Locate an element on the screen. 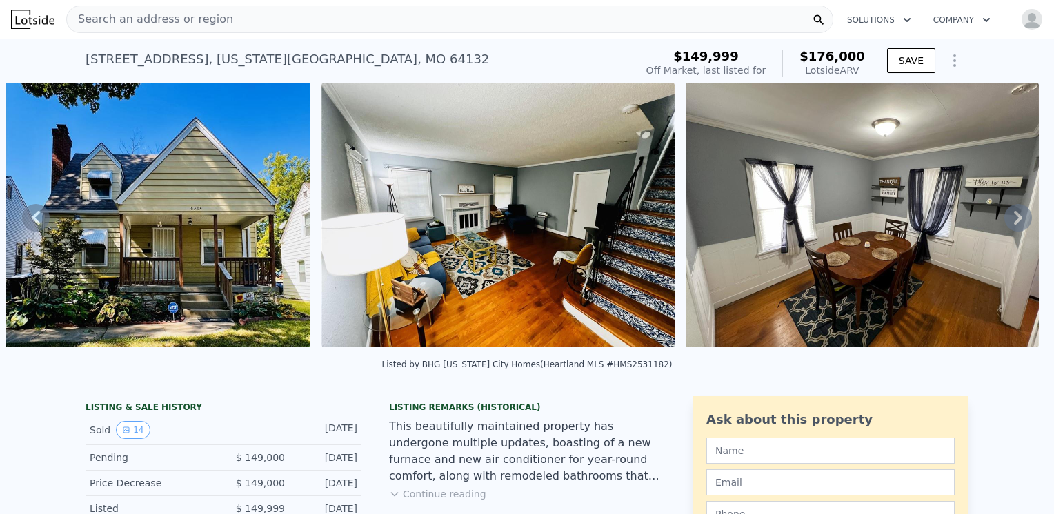  div: Lotside ARV is located at coordinates (832, 70).